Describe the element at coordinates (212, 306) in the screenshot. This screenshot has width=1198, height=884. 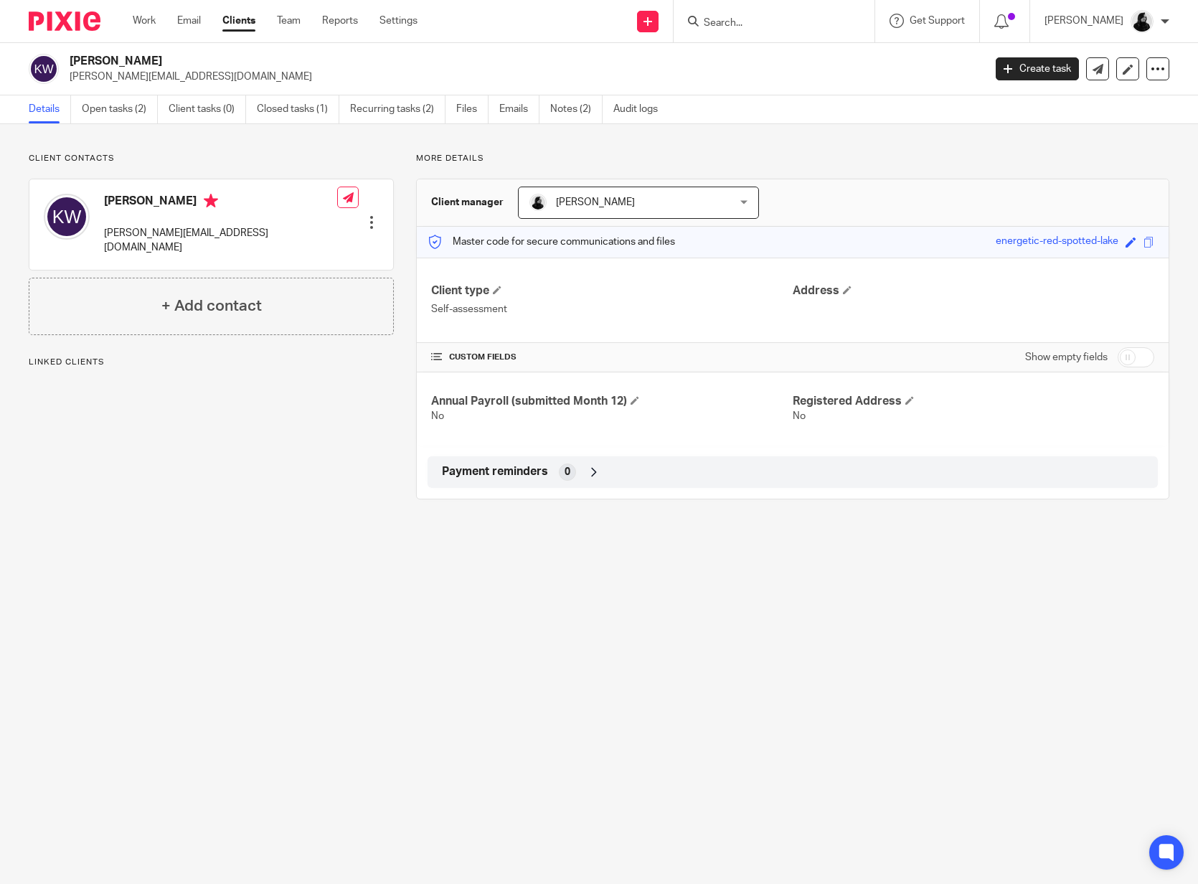
I see `h4: + Add contact` at that location.